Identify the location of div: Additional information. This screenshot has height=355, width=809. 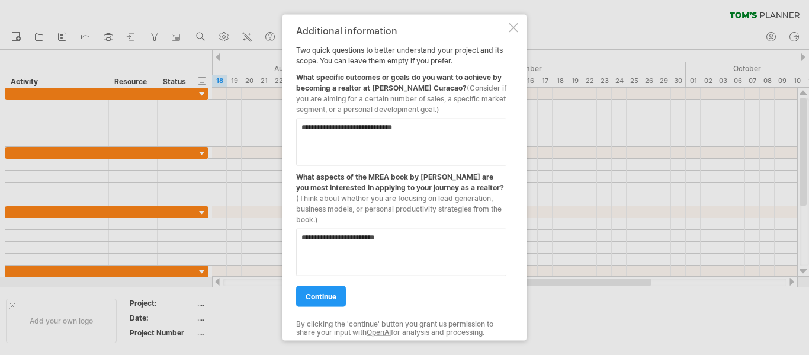
(401, 30).